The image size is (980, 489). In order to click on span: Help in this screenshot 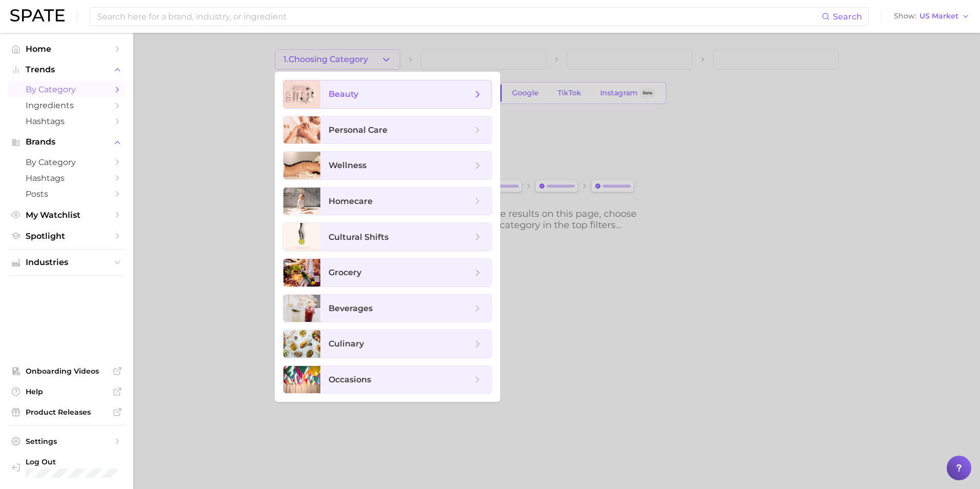, I will do `click(67, 392)`.